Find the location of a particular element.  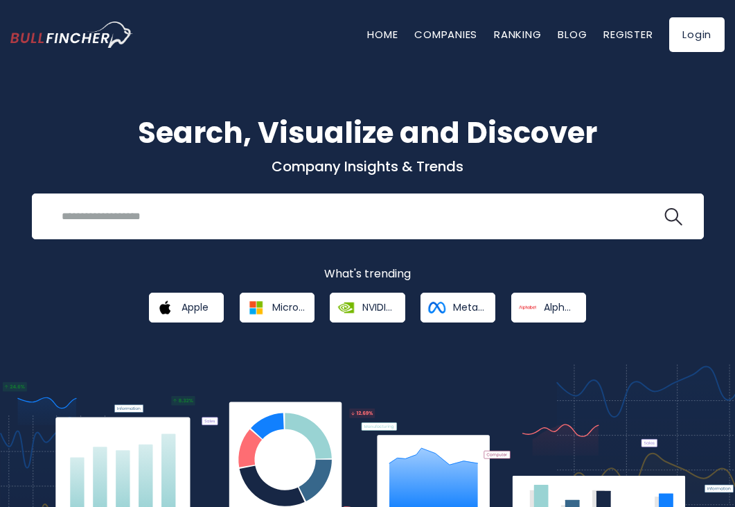

a: Meta Platforms is located at coordinates (458, 307).